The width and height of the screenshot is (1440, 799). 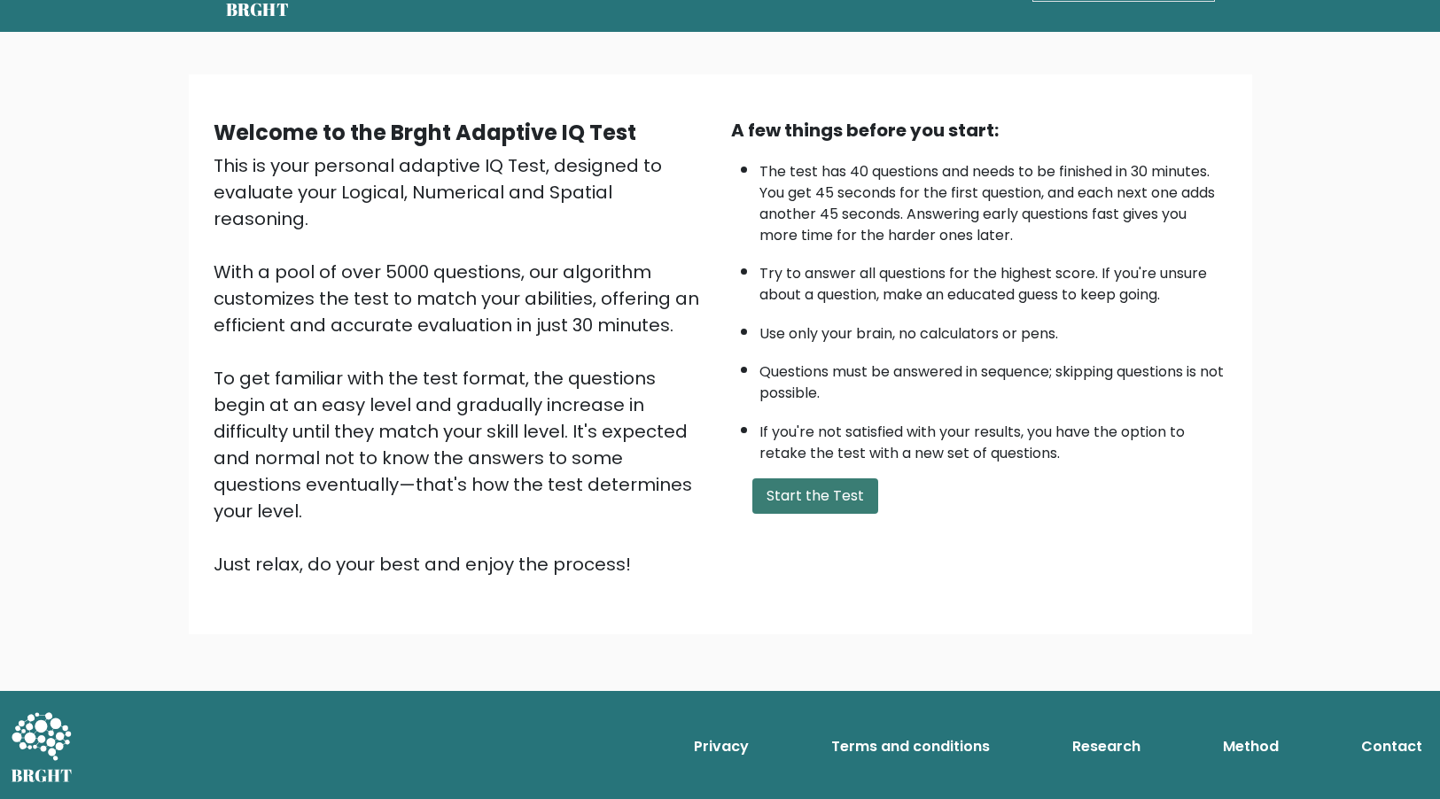 What do you see at coordinates (462, 365) in the screenshot?
I see `div: This is your personal adaptive IQ Test, designed to evaluate your Logical, Numerical and Spatial ...` at bounding box center [462, 365].